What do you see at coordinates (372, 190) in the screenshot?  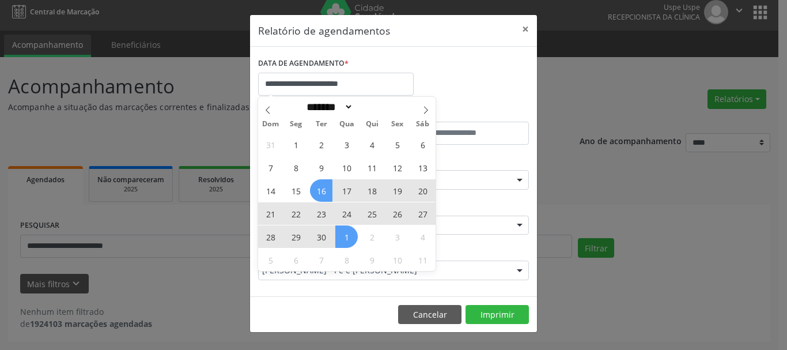 I see `span: Setembro 18, 2025` at bounding box center [372, 190].